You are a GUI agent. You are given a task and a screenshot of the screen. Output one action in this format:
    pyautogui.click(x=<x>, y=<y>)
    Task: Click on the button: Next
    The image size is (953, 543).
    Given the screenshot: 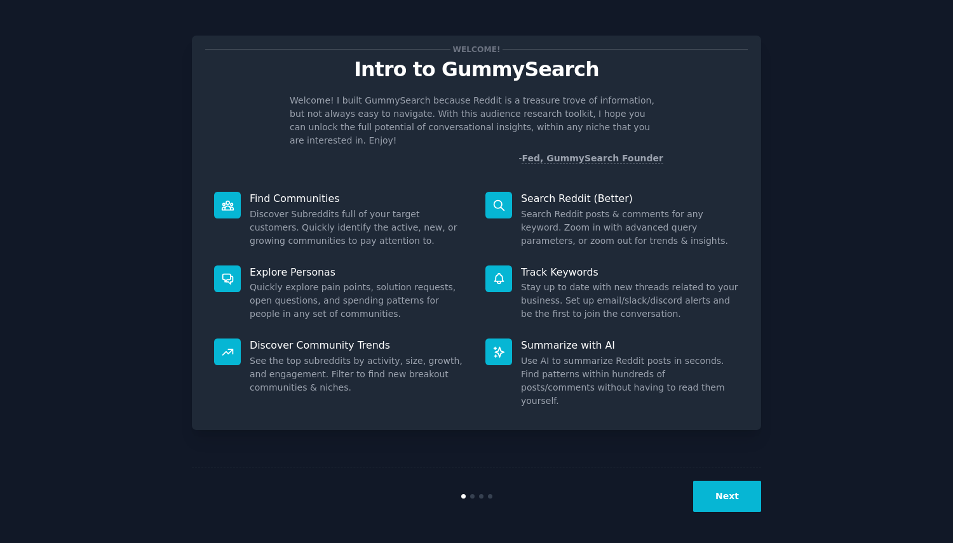 What is the action you would take?
    pyautogui.click(x=727, y=496)
    